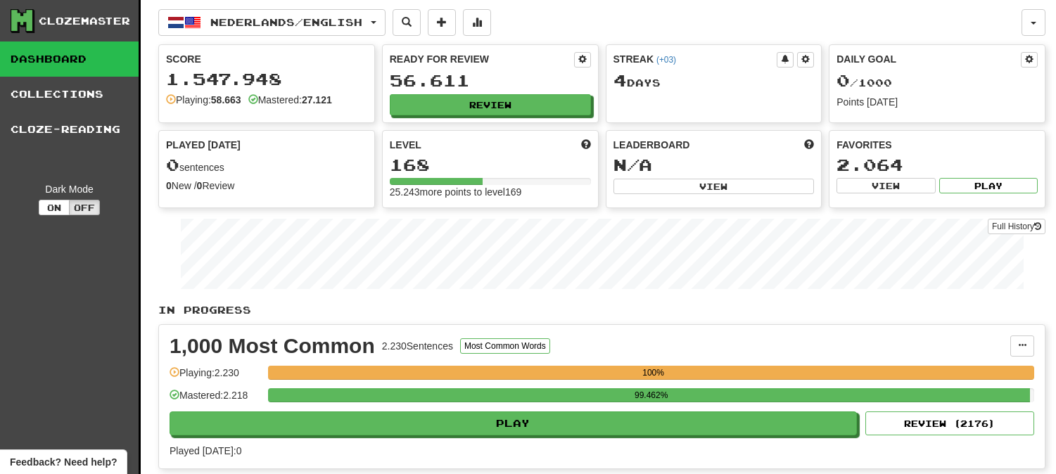 The width and height of the screenshot is (1056, 474). What do you see at coordinates (54, 208) in the screenshot?
I see `button: On` at bounding box center [54, 208].